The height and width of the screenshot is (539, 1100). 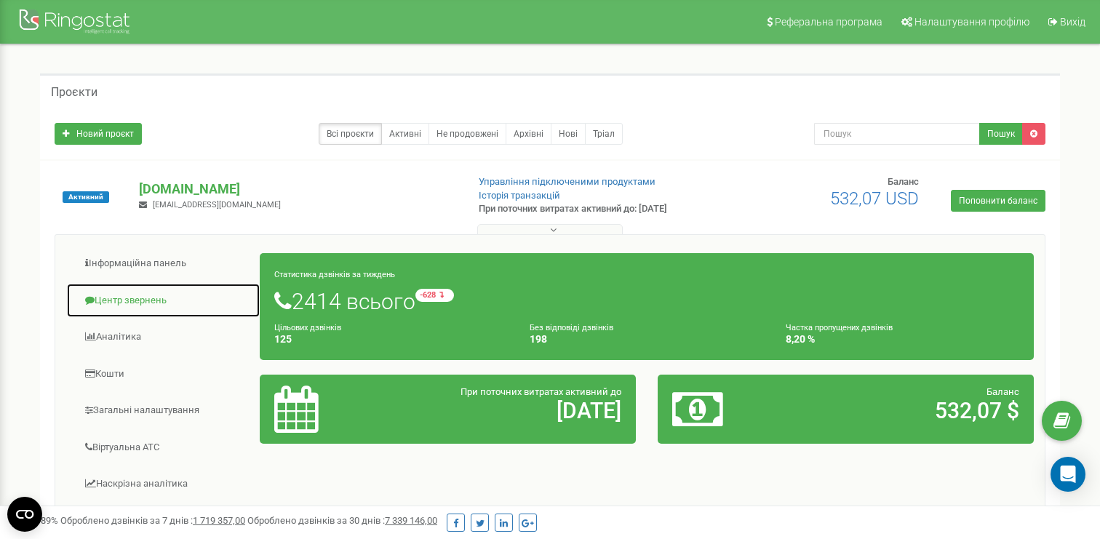 I want to click on h1: 2414 всього, so click(x=646, y=301).